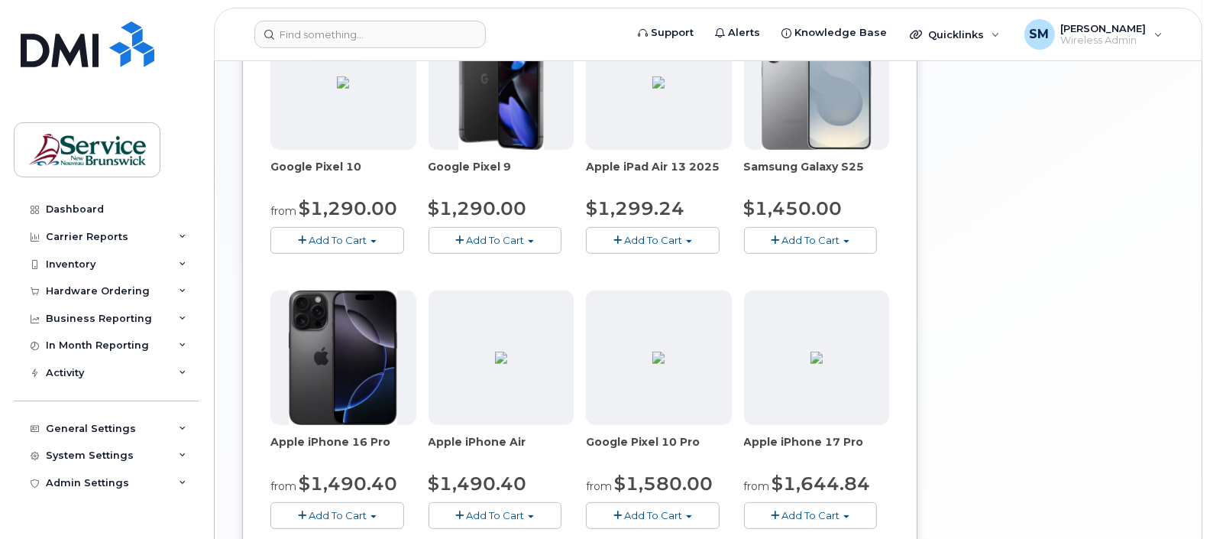 This screenshot has height=539, width=1210. I want to click on span: Google Pixel 10 Pro, so click(659, 449).